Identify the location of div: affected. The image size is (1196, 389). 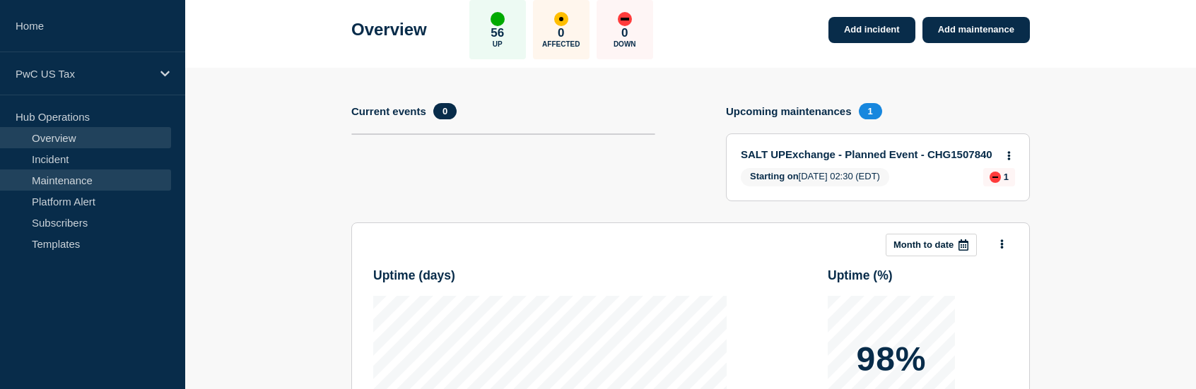
(561, 19).